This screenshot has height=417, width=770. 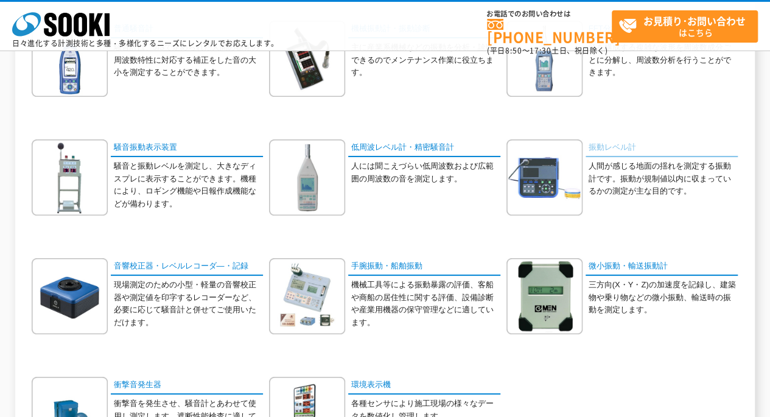 What do you see at coordinates (424, 385) in the screenshot?
I see `a: 環境表示機` at bounding box center [424, 385].